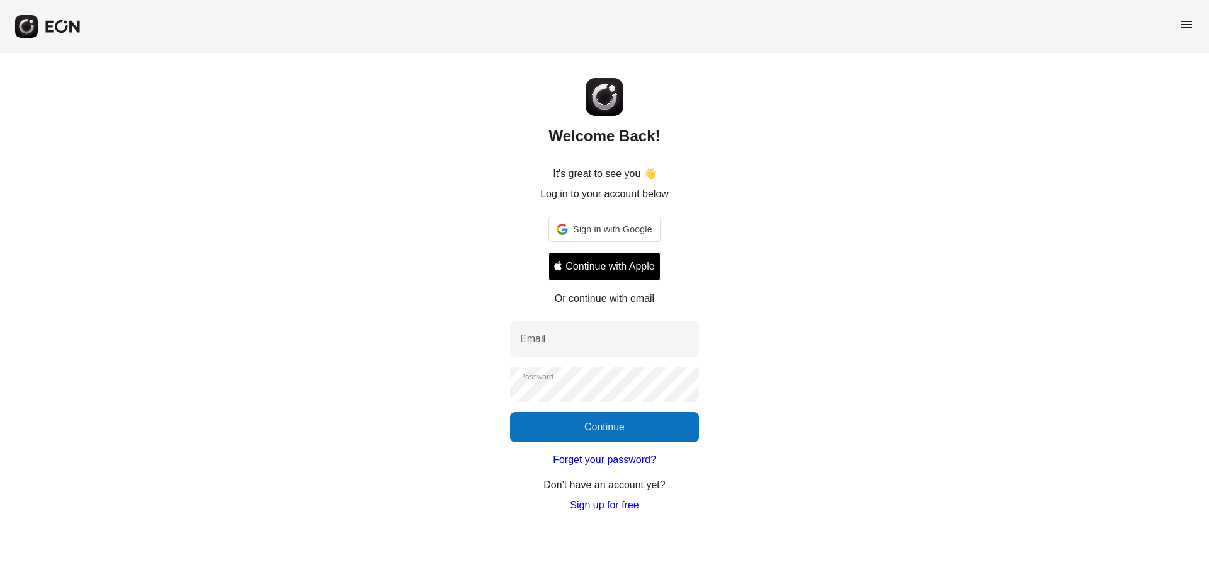 This screenshot has height=574, width=1209. What do you see at coordinates (612, 229) in the screenshot?
I see `span: Sign in with Google` at bounding box center [612, 229].